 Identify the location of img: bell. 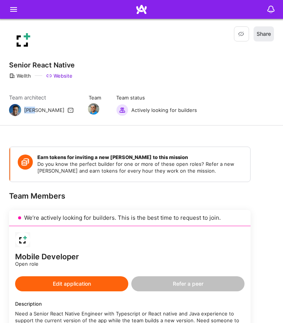
(271, 9).